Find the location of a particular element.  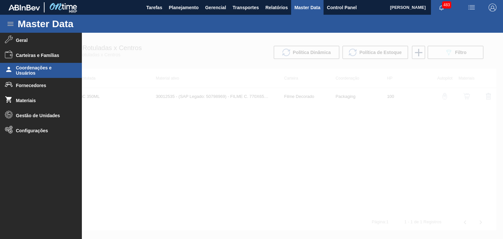

span: Transportes is located at coordinates (246, 8).